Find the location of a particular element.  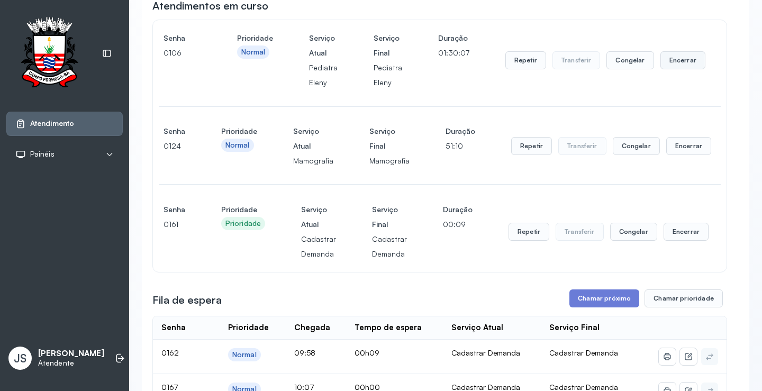

span: Cadastrar Demanda is located at coordinates (584, 352).